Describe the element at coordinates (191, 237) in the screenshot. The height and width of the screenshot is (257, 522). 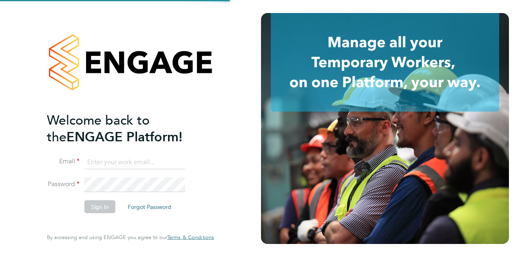
I see `span: Terms & Conditions` at that location.